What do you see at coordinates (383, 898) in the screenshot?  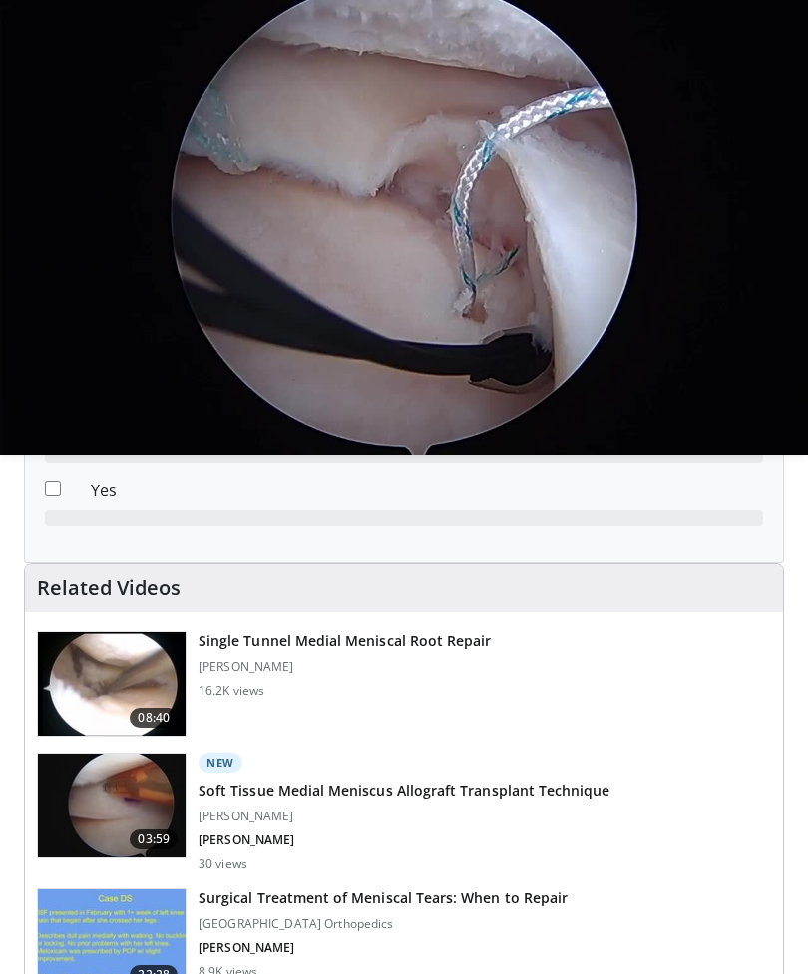 I see `h3: Surgical Treatment of Meniscal Tears: When to Repair` at bounding box center [383, 898].